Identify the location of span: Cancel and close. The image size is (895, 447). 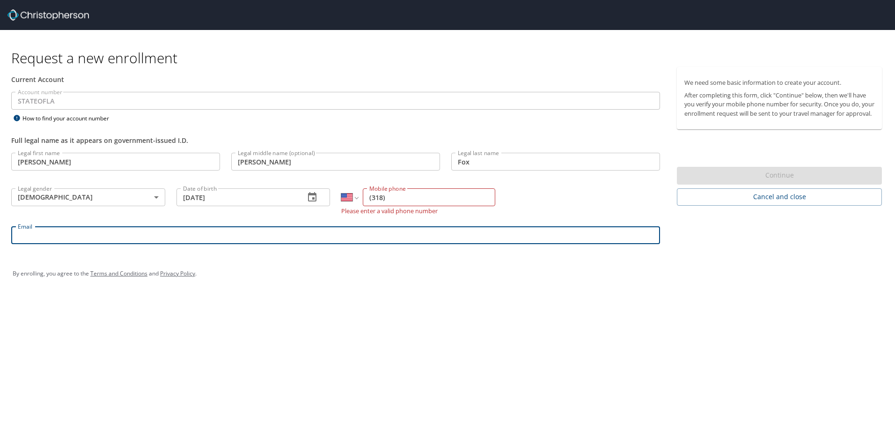
(780, 197).